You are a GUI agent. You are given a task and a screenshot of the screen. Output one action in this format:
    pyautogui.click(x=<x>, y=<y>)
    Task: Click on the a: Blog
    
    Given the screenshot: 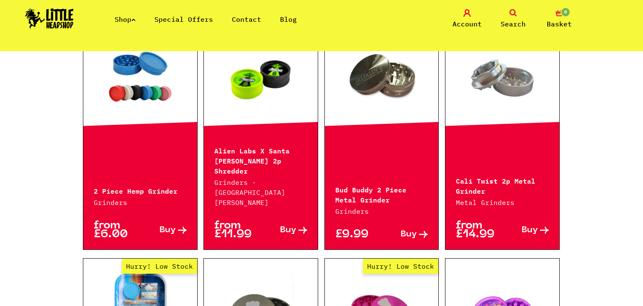 What is the action you would take?
    pyautogui.click(x=289, y=19)
    